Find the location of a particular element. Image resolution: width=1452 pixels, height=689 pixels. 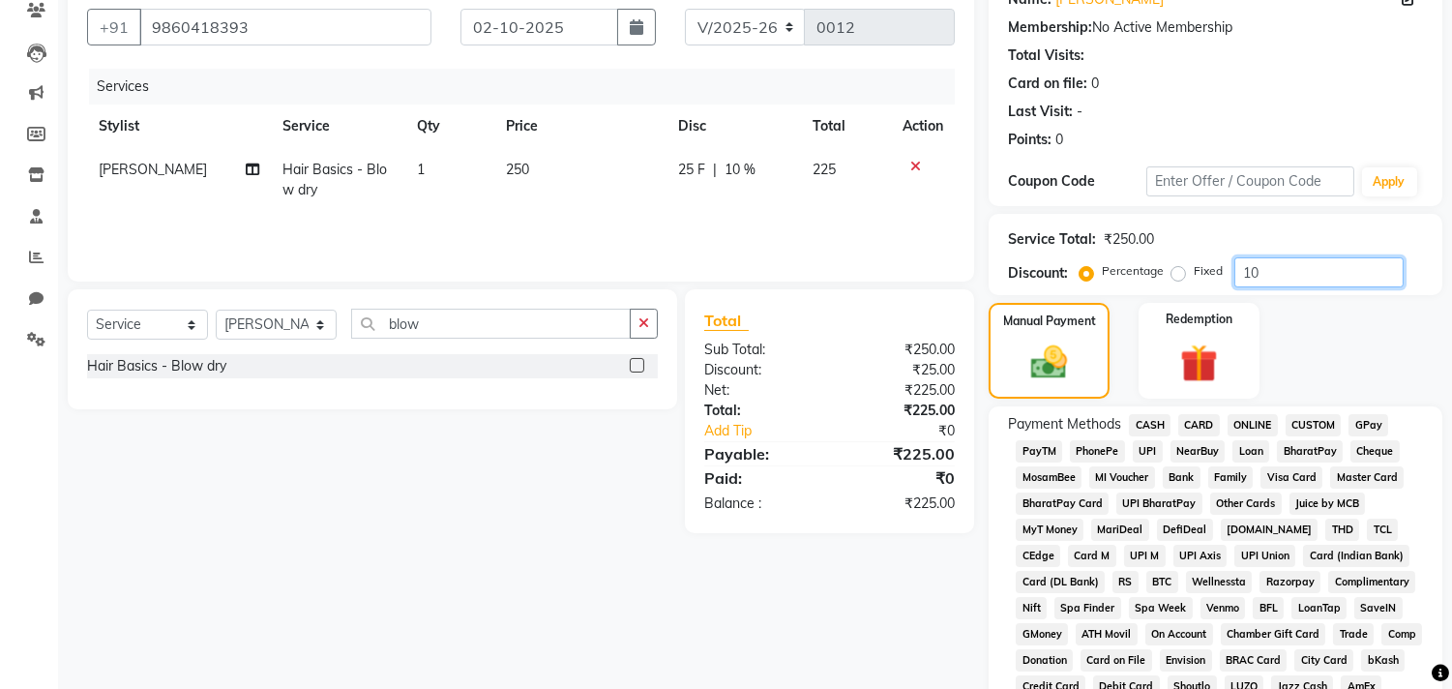

span: Spa Finder is located at coordinates (1087, 608).